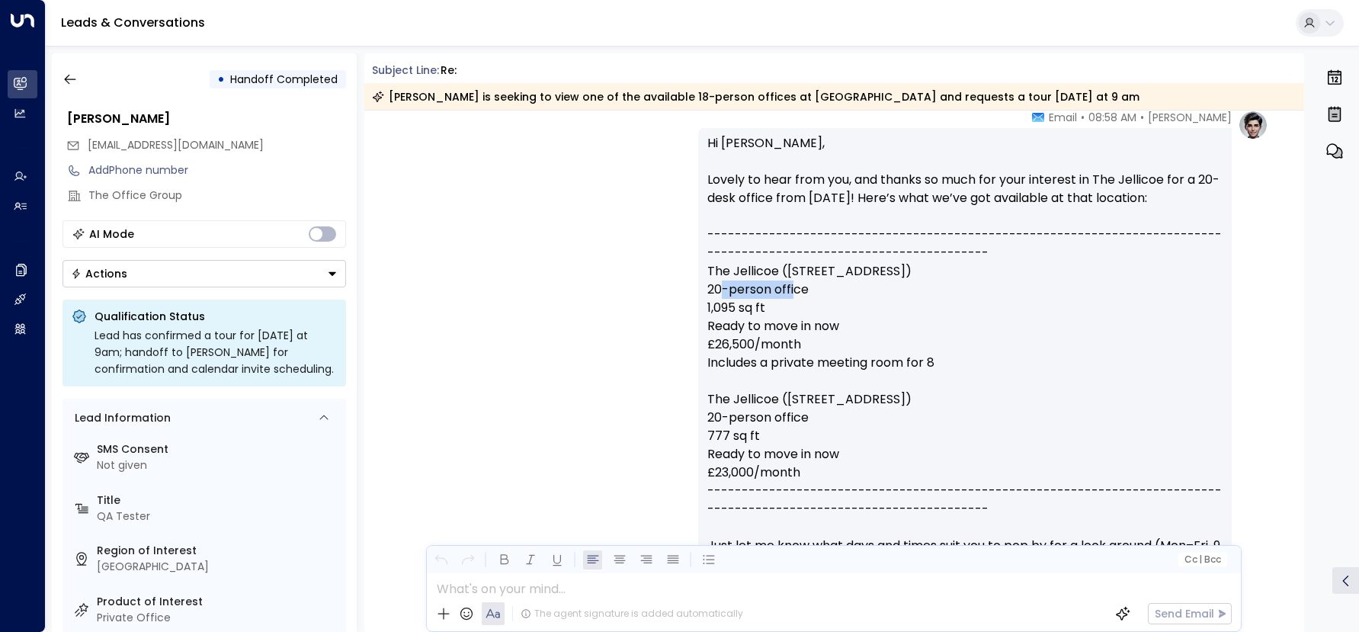  I want to click on div: Not given, so click(218, 465).